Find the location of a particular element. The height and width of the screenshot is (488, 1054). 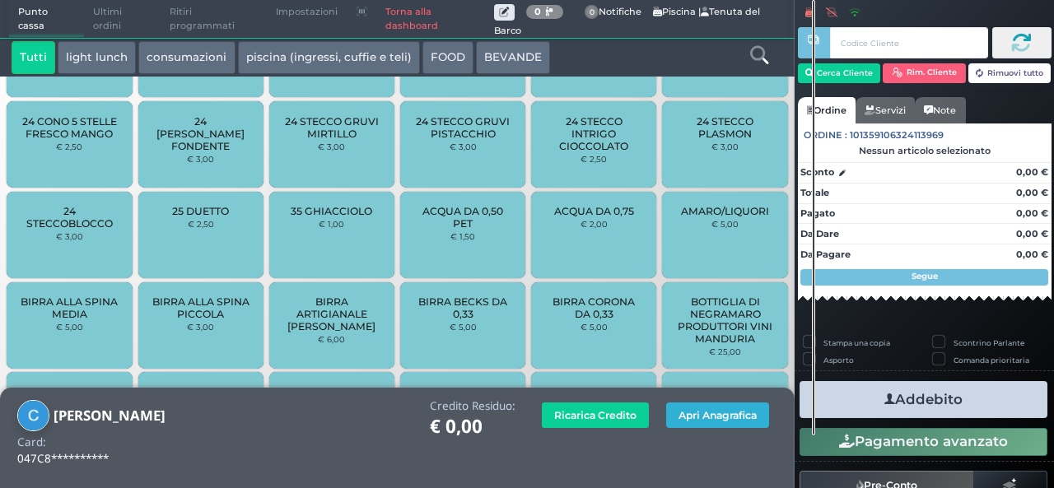

strong: Sconto is located at coordinates (817, 172).